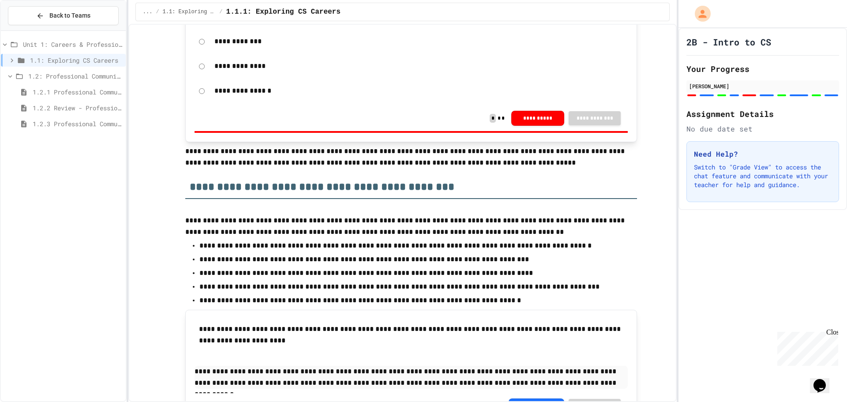  I want to click on div: My Account, so click(699, 14).